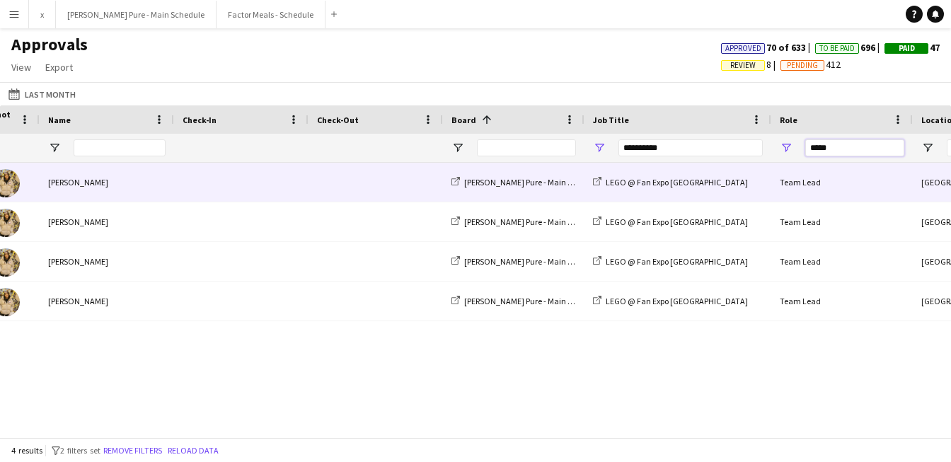  What do you see at coordinates (21, 67) in the screenshot?
I see `a: View` at bounding box center [21, 67].